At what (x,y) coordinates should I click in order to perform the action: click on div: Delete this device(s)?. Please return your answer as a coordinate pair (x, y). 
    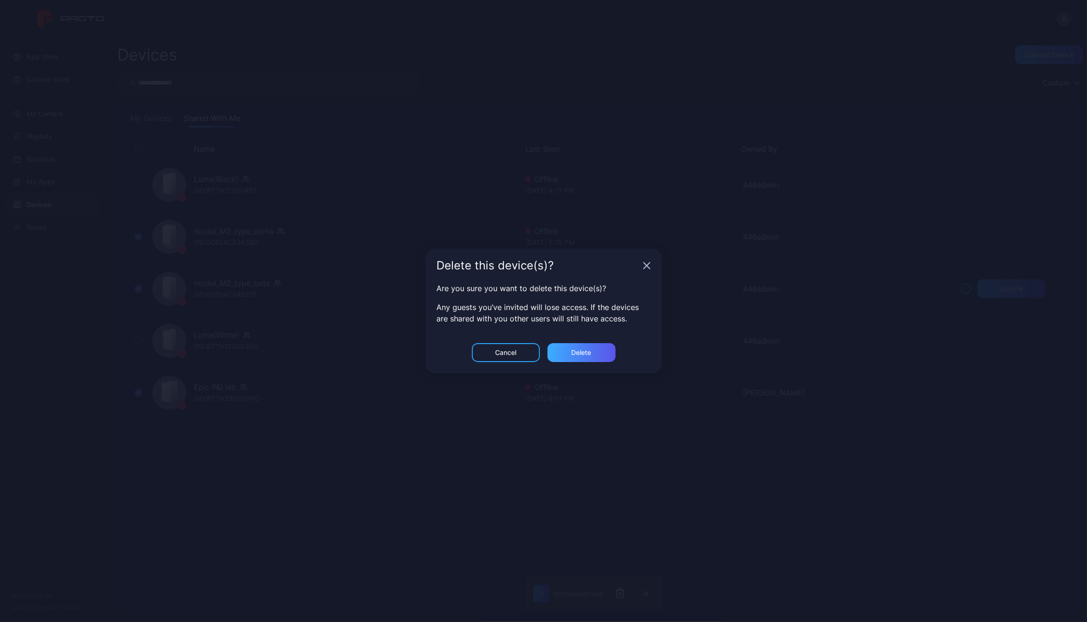
    Looking at the image, I should click on (538, 266).